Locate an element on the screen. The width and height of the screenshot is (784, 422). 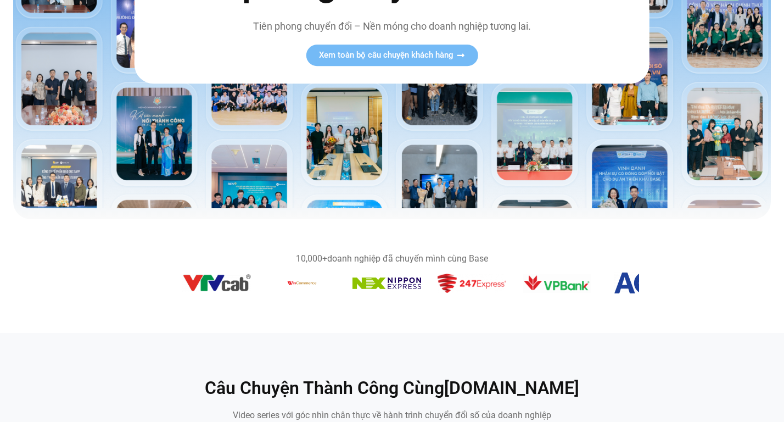
div: 10 / 14 is located at coordinates (387, 285).